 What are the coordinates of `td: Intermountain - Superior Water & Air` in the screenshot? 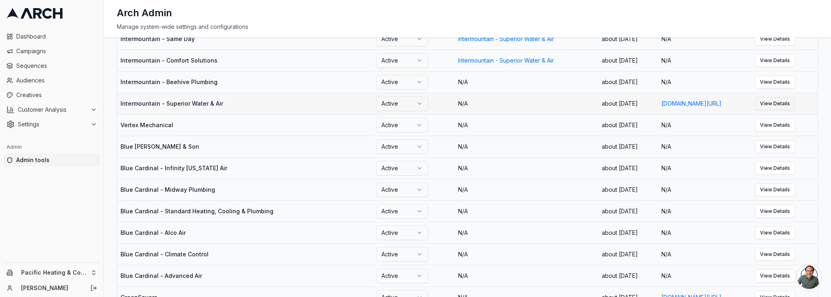 It's located at (245, 103).